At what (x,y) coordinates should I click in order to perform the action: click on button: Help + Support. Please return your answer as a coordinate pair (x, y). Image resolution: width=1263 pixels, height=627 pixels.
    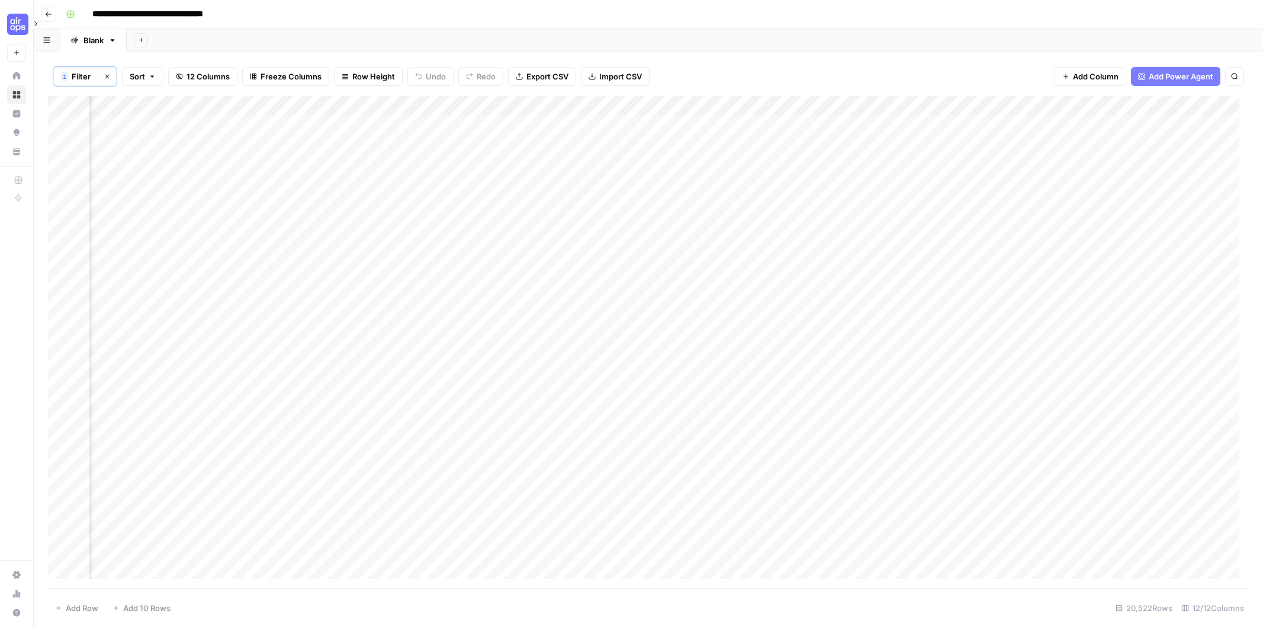
    Looking at the image, I should click on (17, 612).